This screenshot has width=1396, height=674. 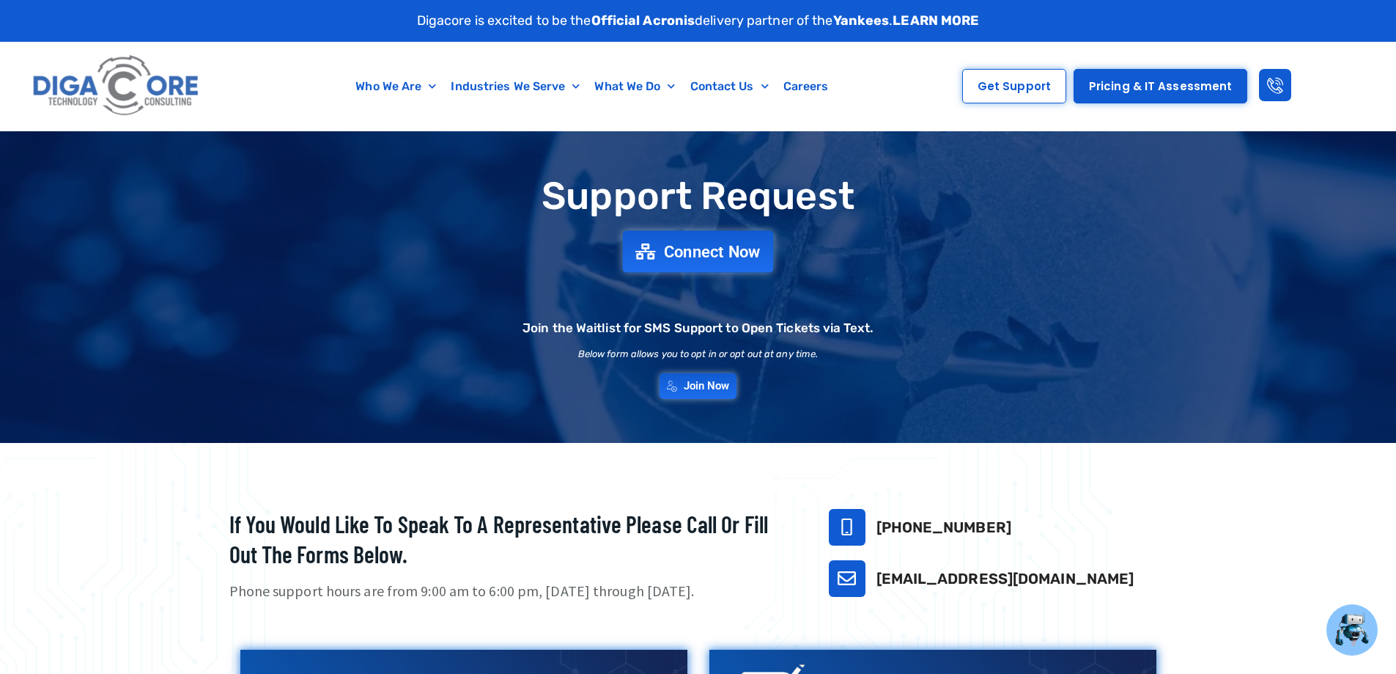 What do you see at coordinates (936, 21) in the screenshot?
I see `a: LEARN MORE` at bounding box center [936, 21].